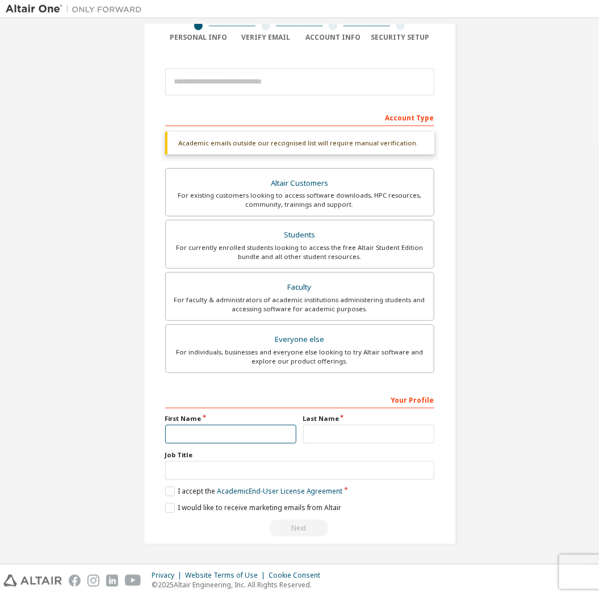  What do you see at coordinates (300, 304) in the screenshot?
I see `div: For faculty & administrators of academic institutions administering students and accessing softwa...` at bounding box center [300, 304].